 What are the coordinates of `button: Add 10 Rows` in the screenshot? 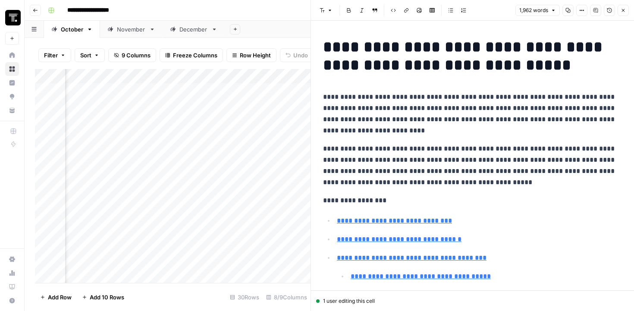 It's located at (103, 297).